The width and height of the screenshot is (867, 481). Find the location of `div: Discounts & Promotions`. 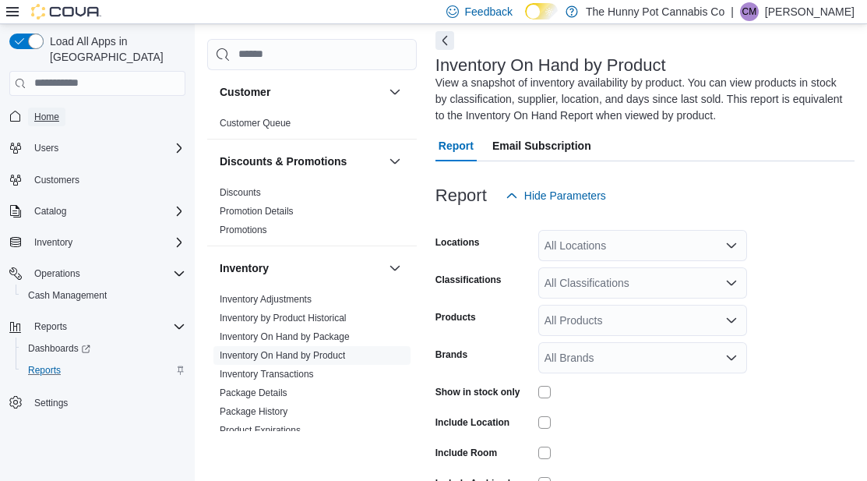

div: Discounts & Promotions is located at coordinates (312, 214).